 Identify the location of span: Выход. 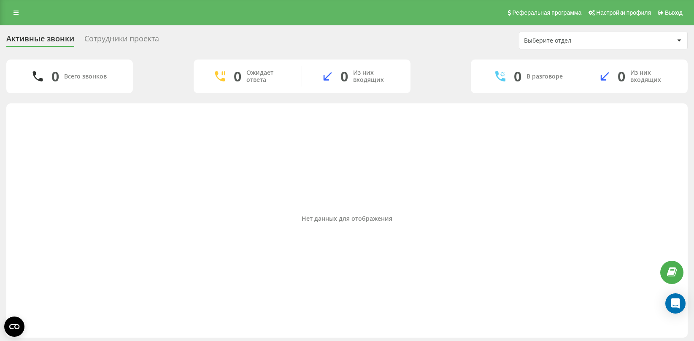
(674, 13).